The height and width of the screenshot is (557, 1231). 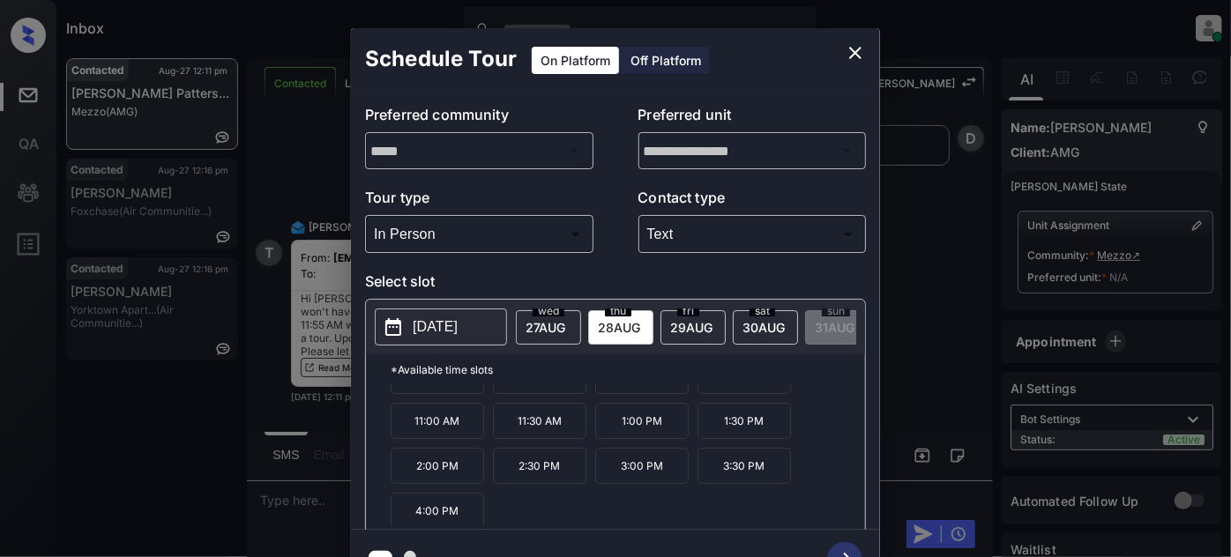 What do you see at coordinates (691, 327) in the screenshot?
I see `span: 29 AUG` at bounding box center [691, 327].